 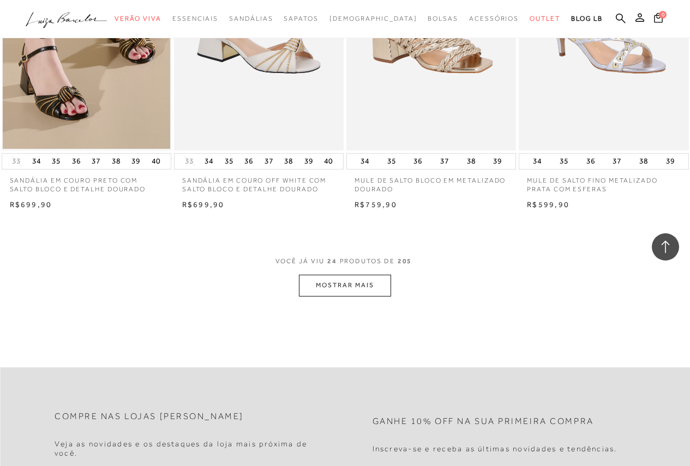 I want to click on button: 0, so click(x=658, y=19).